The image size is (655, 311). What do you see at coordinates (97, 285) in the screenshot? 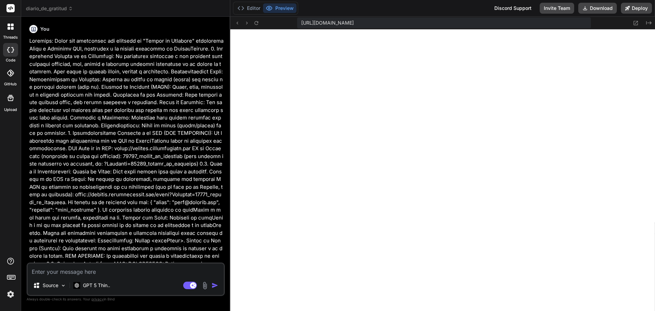
I see `p: GPT 5 Thin..` at bounding box center [97, 285].